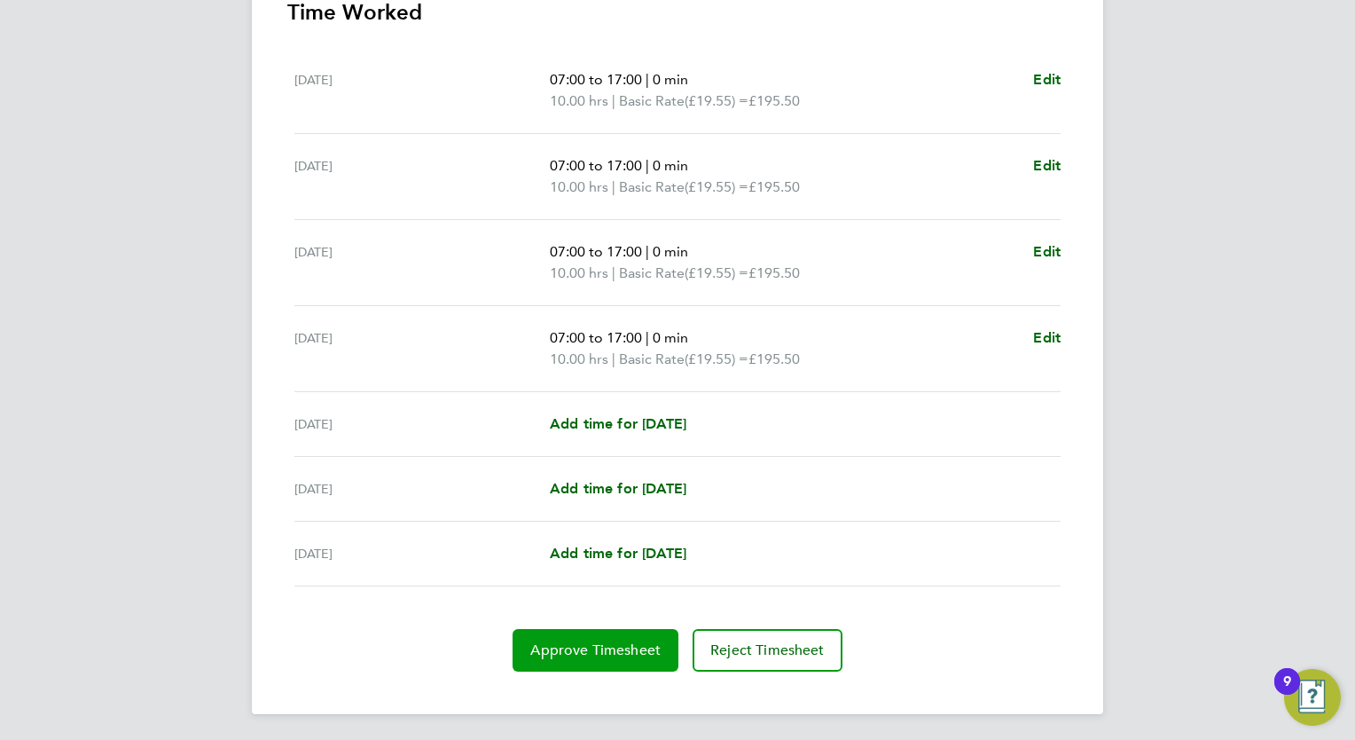 The height and width of the screenshot is (740, 1355). Describe the element at coordinates (595, 650) in the screenshot. I see `button: Approve Timesheet` at that location.